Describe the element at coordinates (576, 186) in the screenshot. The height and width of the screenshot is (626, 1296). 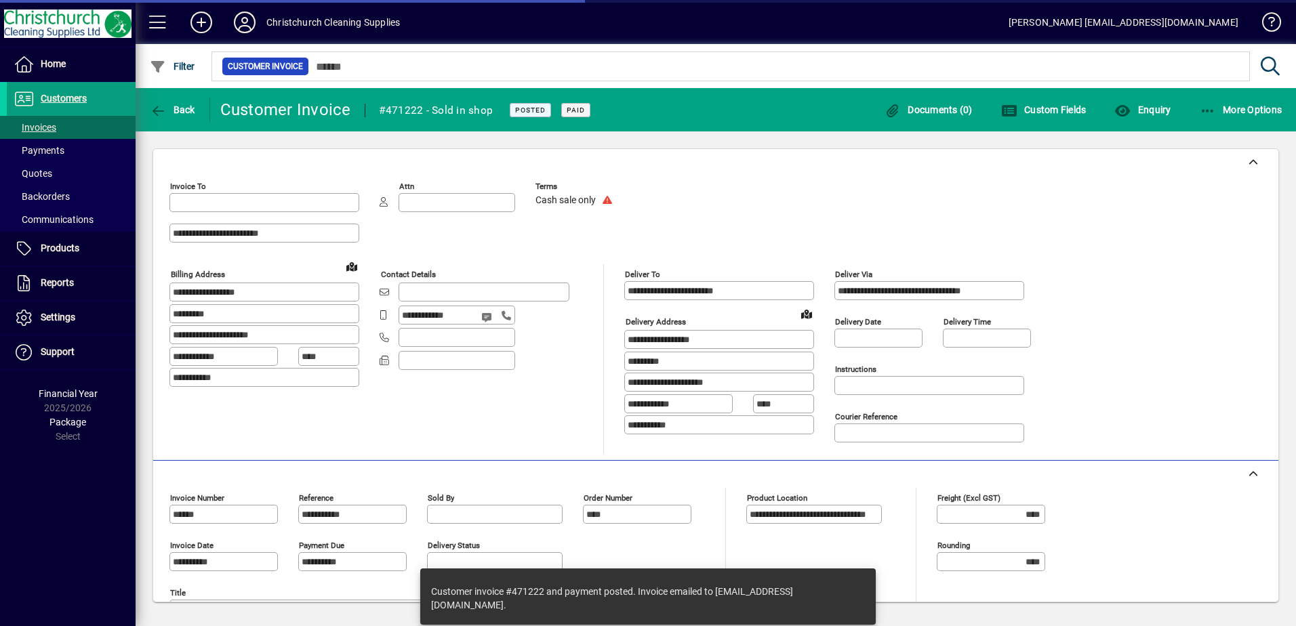
I see `span: Terms` at that location.